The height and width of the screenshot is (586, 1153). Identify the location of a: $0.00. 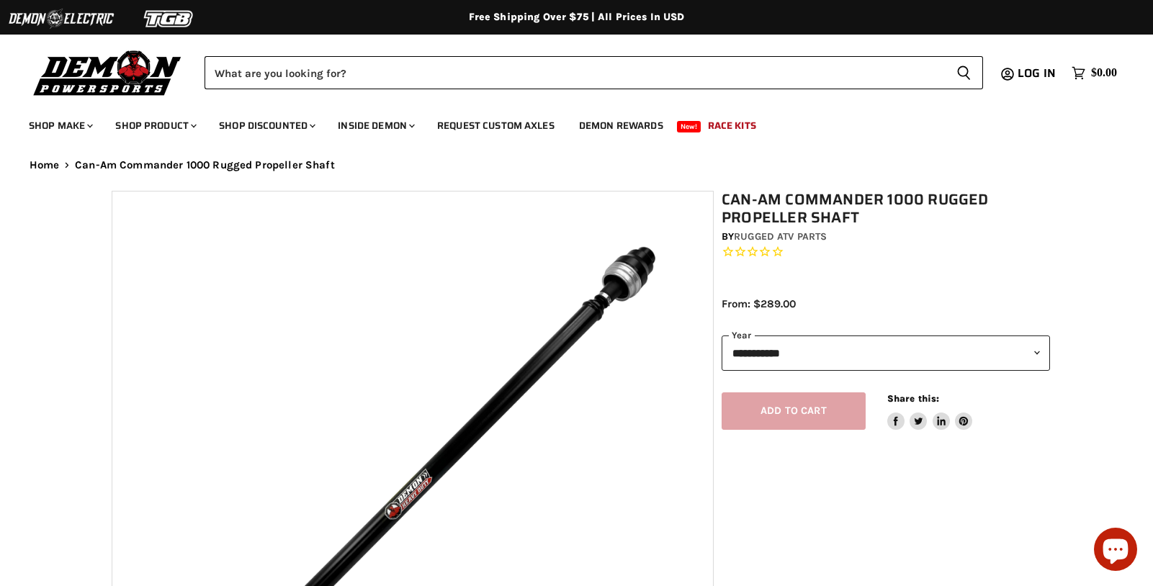
(1094, 73).